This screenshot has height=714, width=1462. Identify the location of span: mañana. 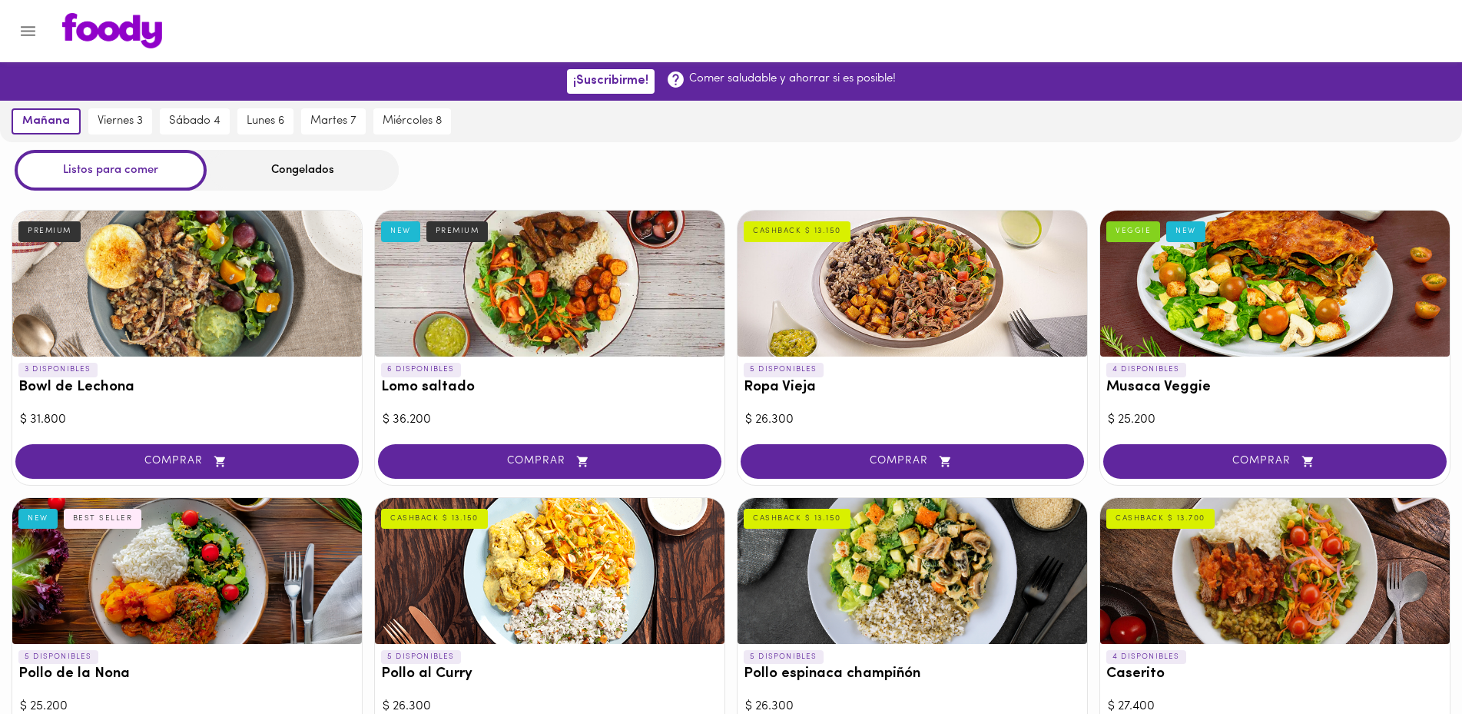
(46, 121).